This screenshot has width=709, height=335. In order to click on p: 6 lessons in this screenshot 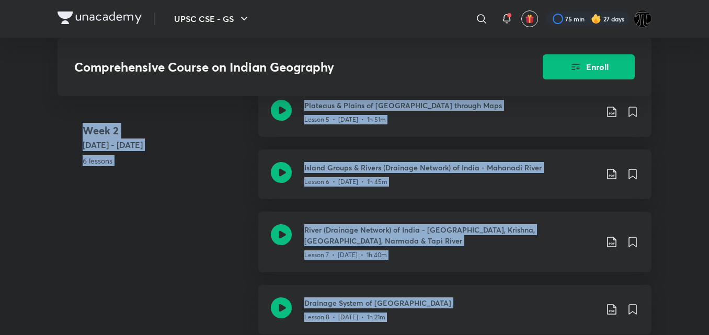, I will do `click(166, 161)`.